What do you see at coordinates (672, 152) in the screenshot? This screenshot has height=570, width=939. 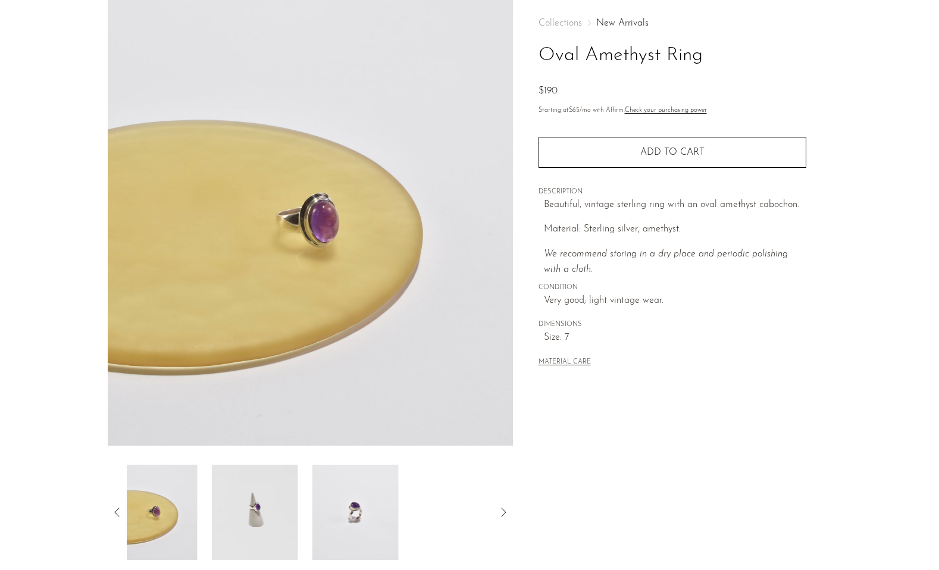 I see `span: Add to cart` at bounding box center [672, 152].